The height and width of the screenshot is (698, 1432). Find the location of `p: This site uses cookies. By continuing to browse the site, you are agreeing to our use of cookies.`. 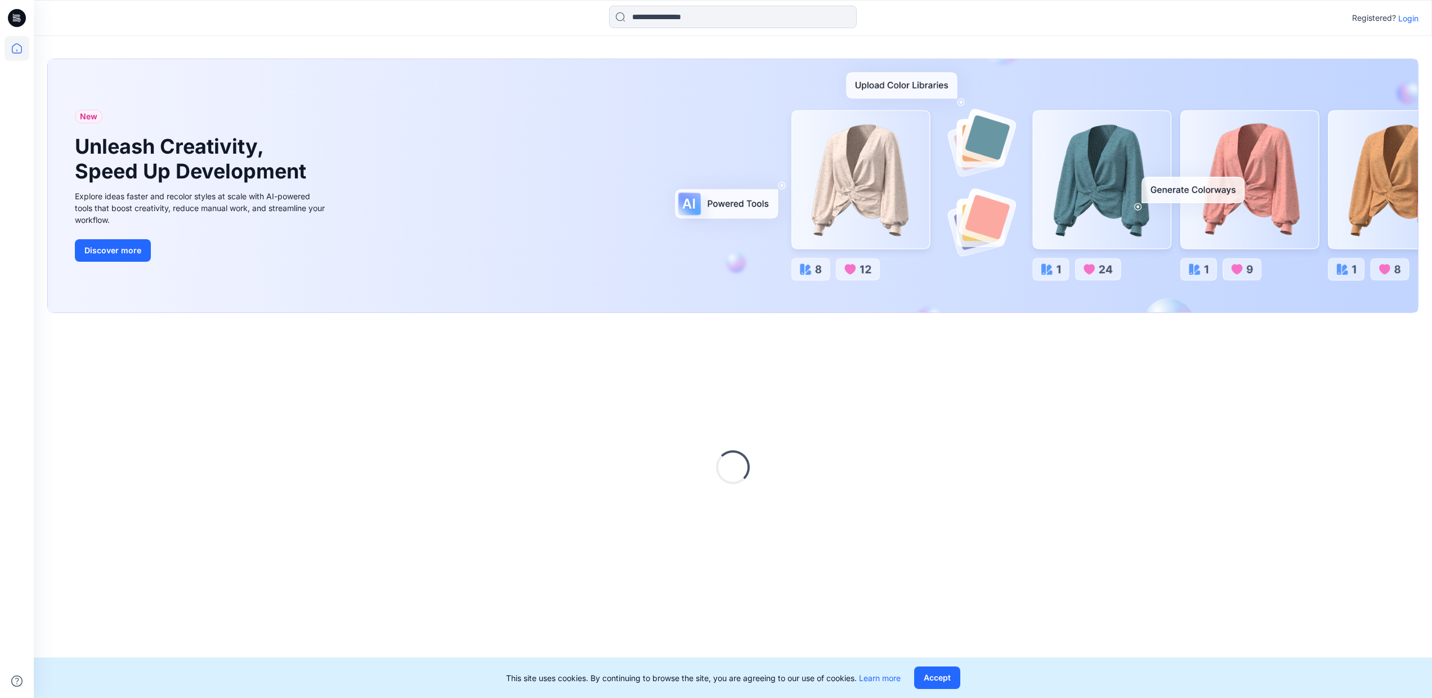

p: This site uses cookies. By continuing to browse the site, you are agreeing to our use of cookies. is located at coordinates (703, 678).